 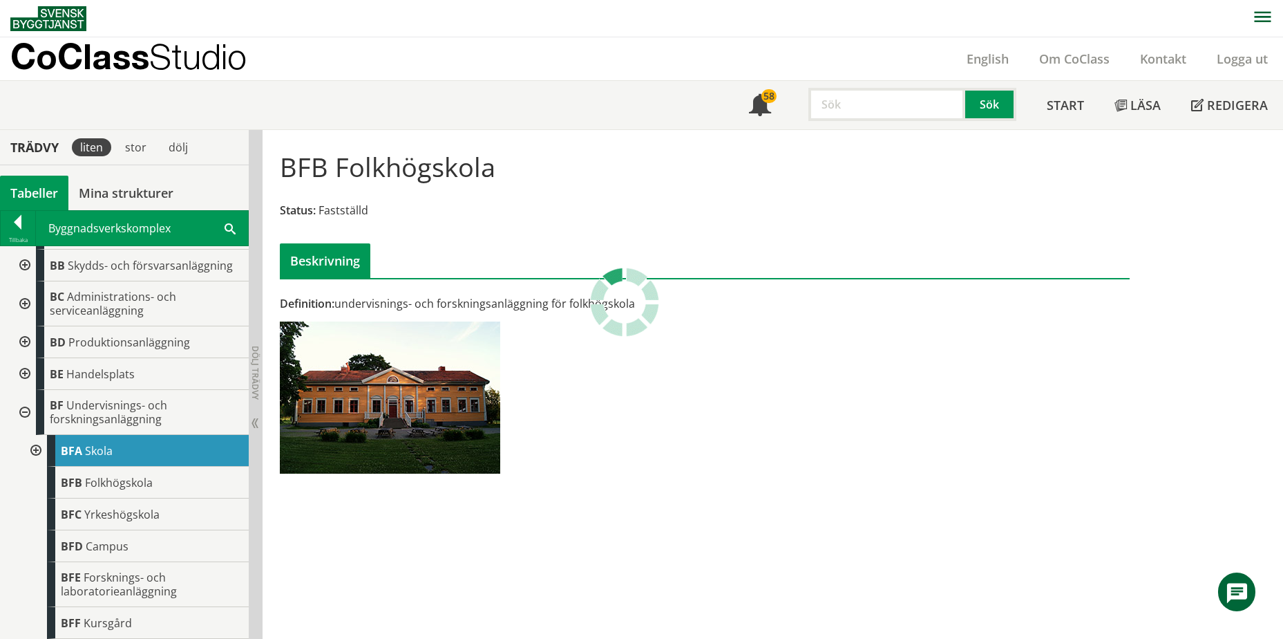 What do you see at coordinates (57, 265) in the screenshot?
I see `span: BB` at bounding box center [57, 265].